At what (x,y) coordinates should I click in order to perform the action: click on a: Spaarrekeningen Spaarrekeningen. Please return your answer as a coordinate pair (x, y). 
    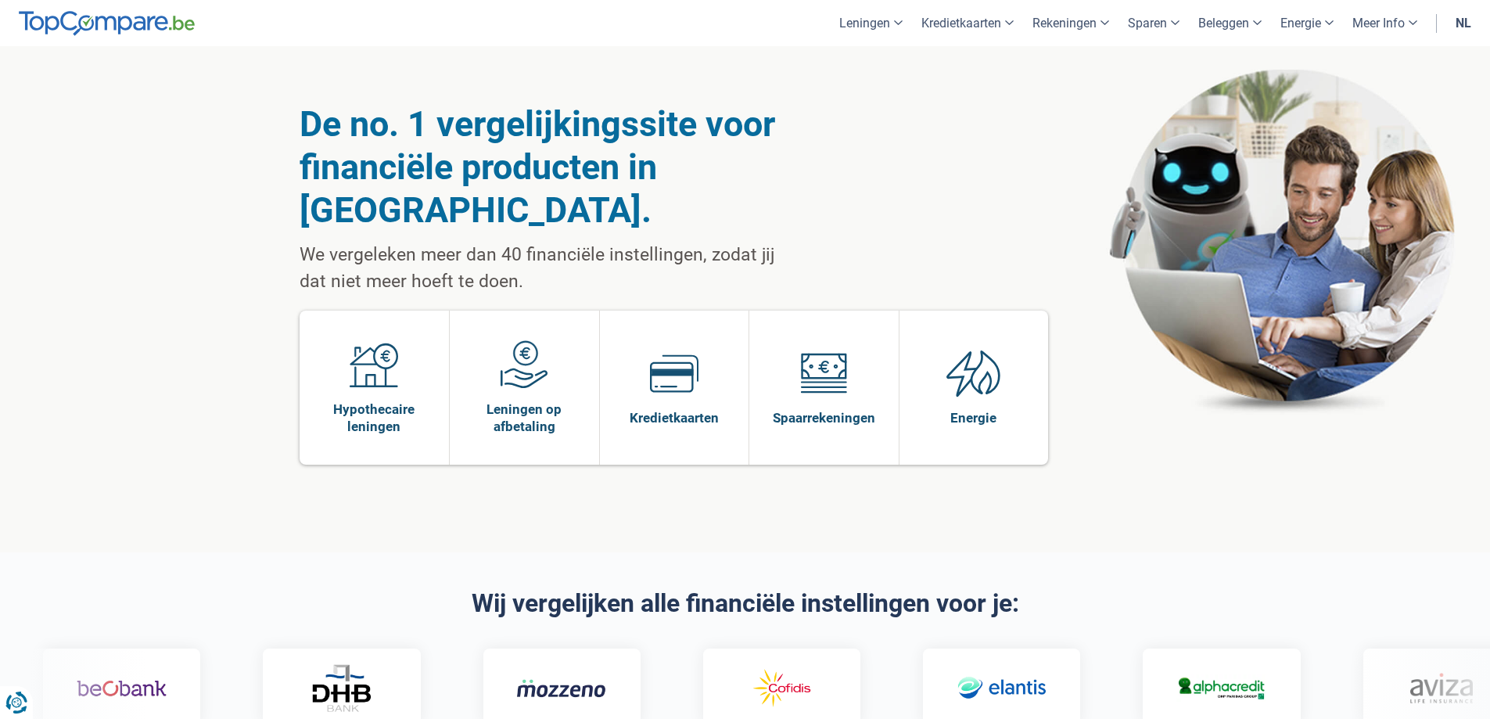
    Looking at the image, I should click on (823, 387).